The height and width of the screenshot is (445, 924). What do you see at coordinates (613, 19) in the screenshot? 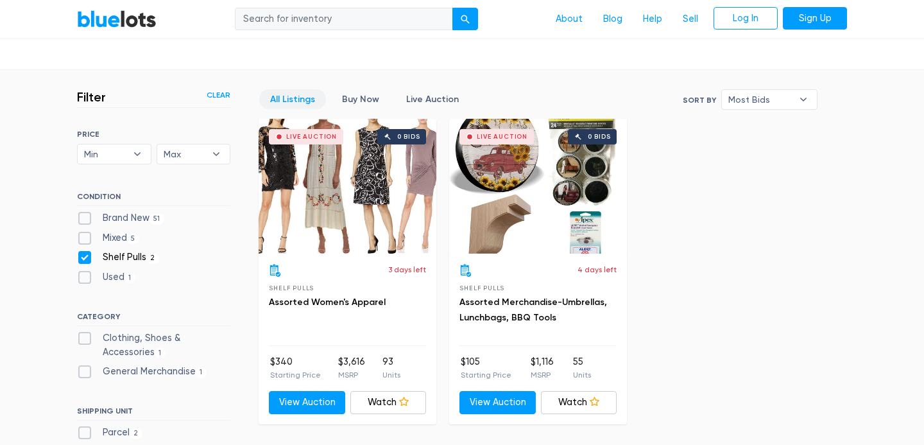
I see `a: Blog` at bounding box center [613, 19].